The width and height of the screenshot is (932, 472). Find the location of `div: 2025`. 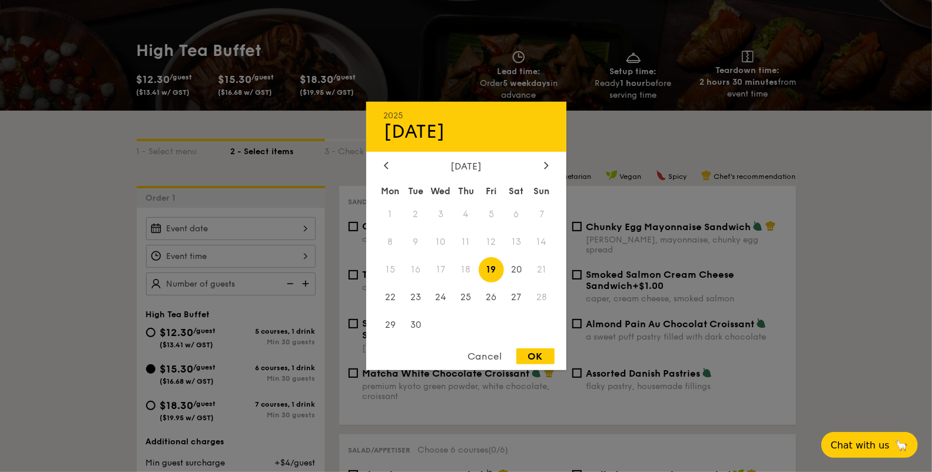

div: 2025 is located at coordinates (466, 115).